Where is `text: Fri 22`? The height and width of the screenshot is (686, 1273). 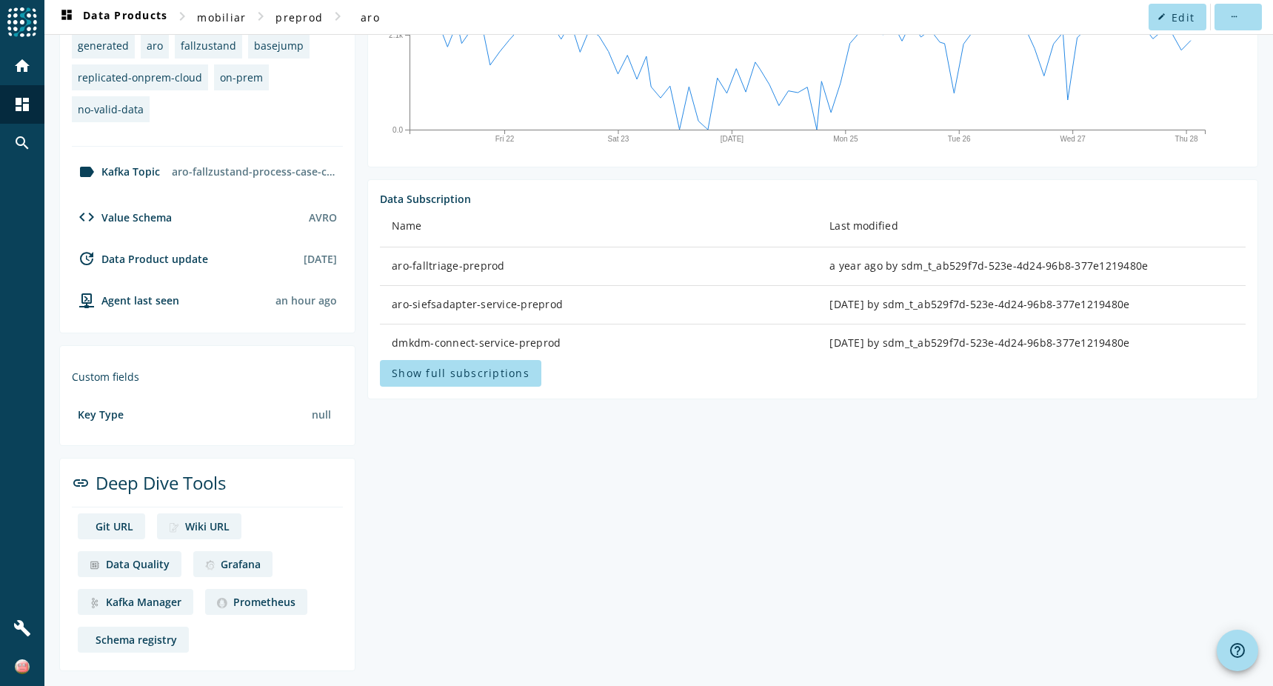 text: Fri 22 is located at coordinates (505, 138).